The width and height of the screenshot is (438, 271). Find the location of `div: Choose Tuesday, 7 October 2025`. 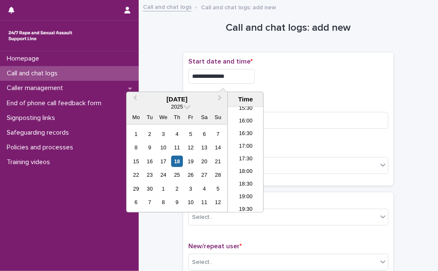

div: Choose Tuesday, 7 October 2025 is located at coordinates (150, 202).